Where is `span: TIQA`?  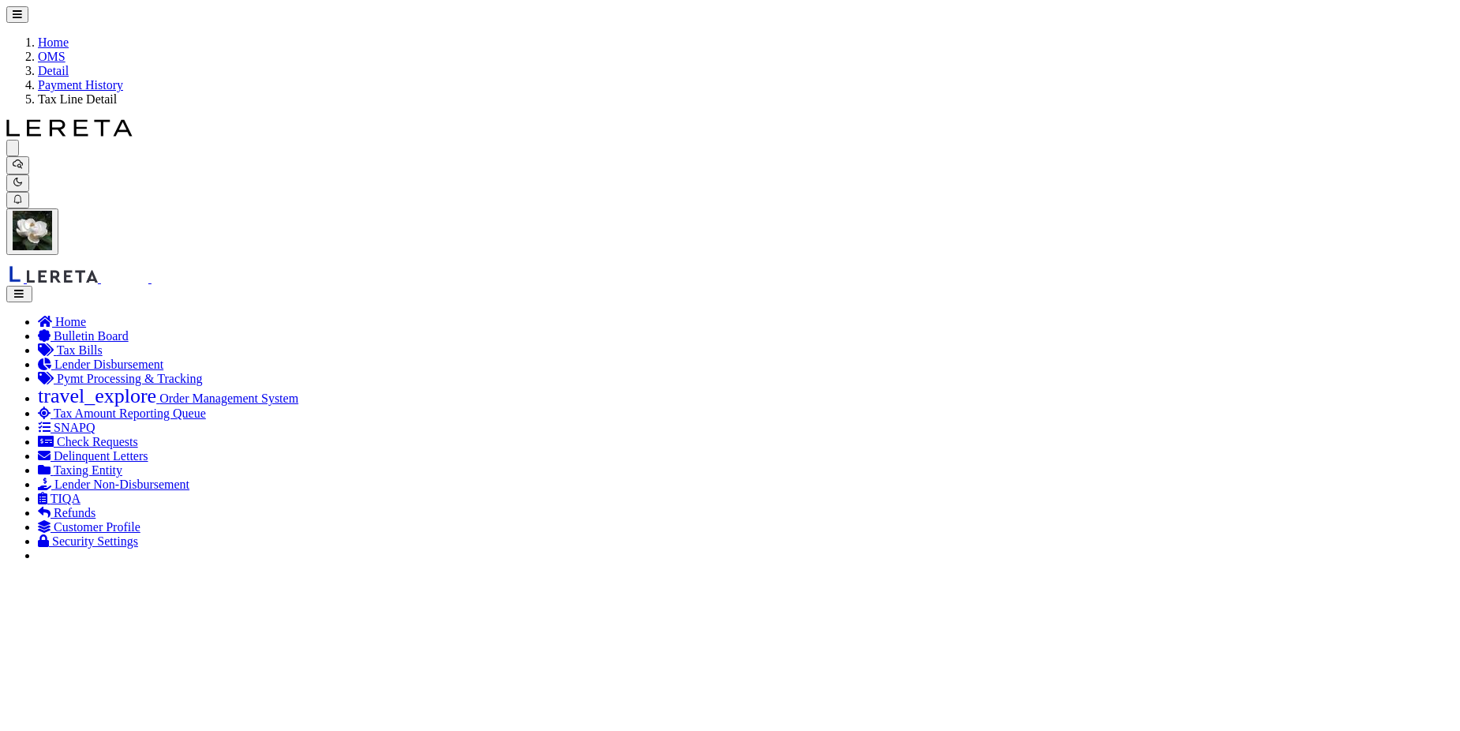 span: TIQA is located at coordinates (65, 498).